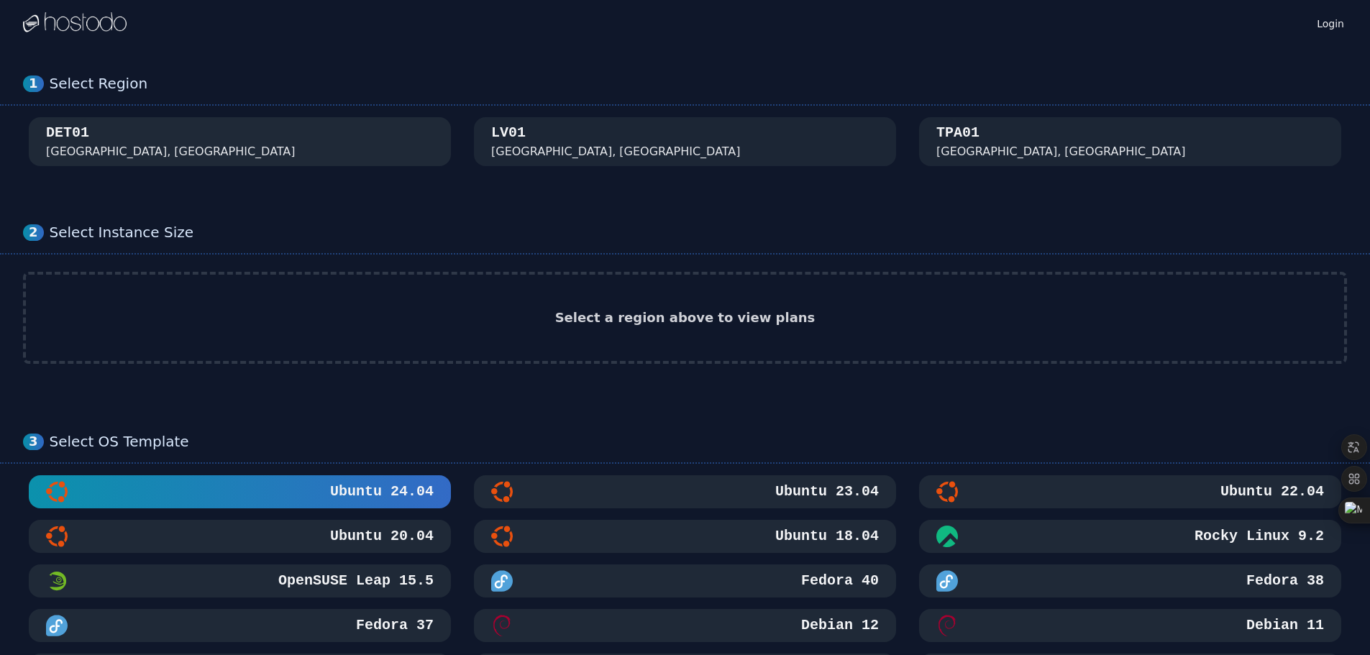 Image resolution: width=1370 pixels, height=655 pixels. What do you see at coordinates (381, 492) in the screenshot?
I see `h3: Ubuntu 24.04` at bounding box center [381, 492].